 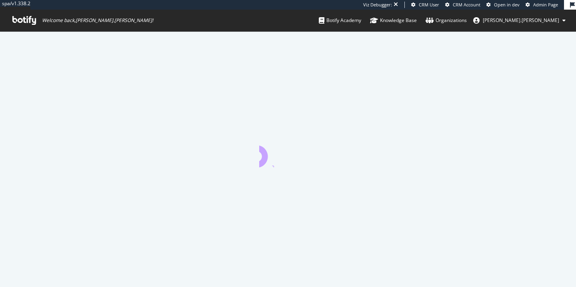 What do you see at coordinates (429, 4) in the screenshot?
I see `span: CRM User` at bounding box center [429, 4].